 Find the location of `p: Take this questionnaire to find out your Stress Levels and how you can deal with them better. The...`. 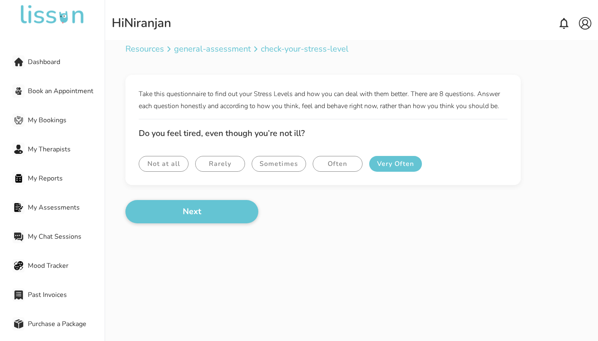

p: Take this questionnaire to find out your Stress Levels and how you can deal with them better. The... is located at coordinates (323, 100).